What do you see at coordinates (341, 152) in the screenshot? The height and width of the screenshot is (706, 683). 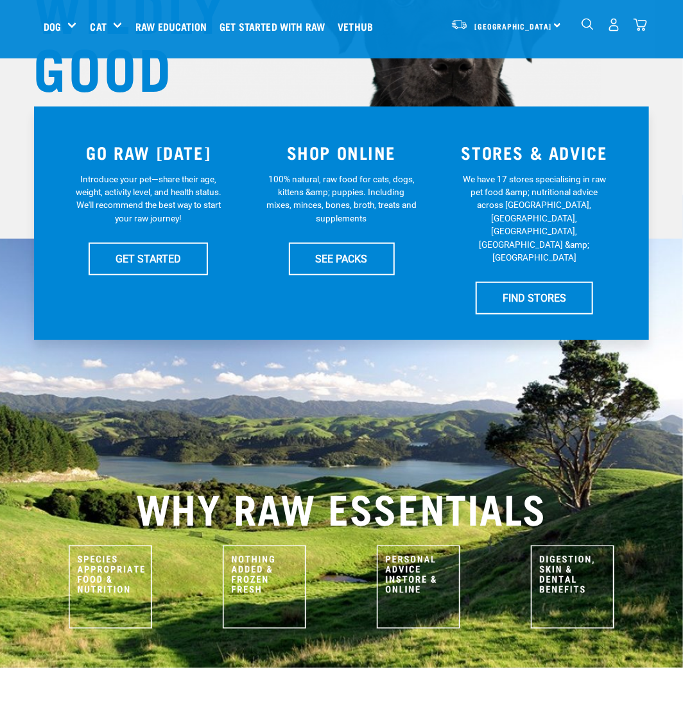 I see `h3: SHOP ONLINE` at bounding box center [341, 152].